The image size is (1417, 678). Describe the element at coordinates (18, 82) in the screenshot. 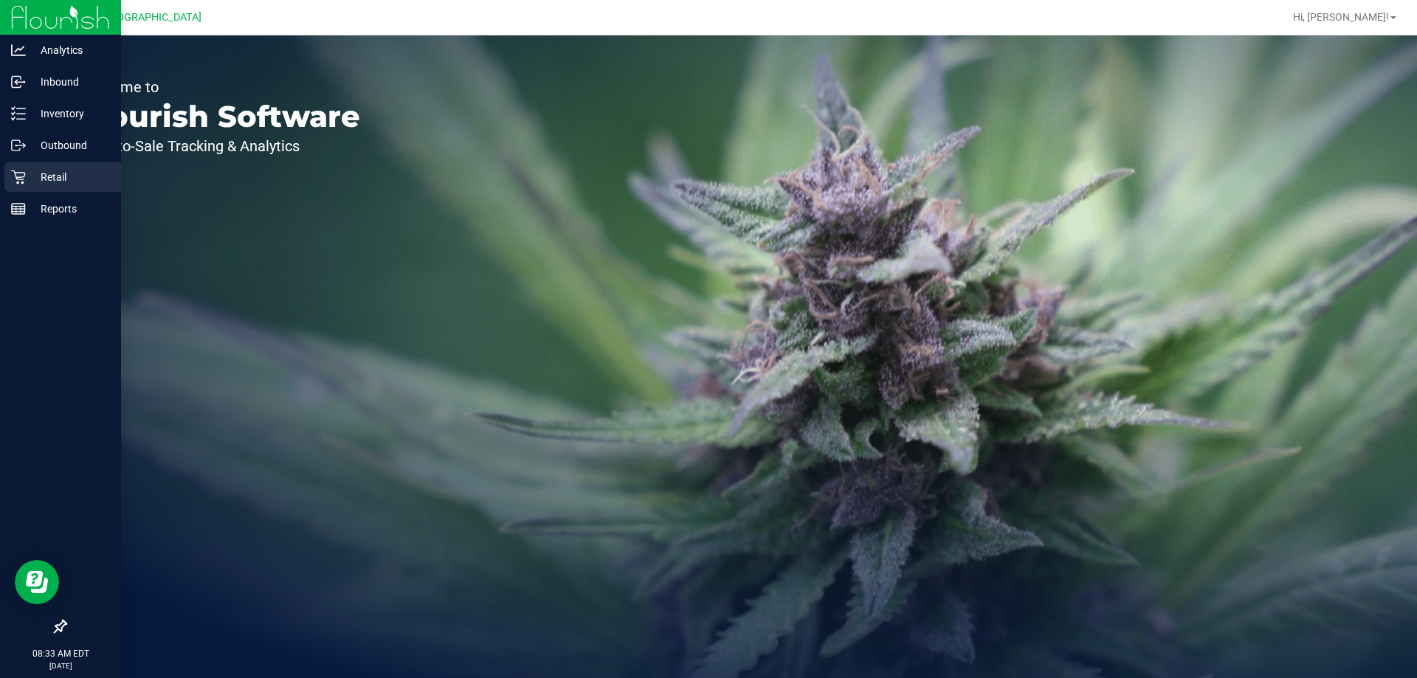

I see `inline-svg: Inbound` at that location.